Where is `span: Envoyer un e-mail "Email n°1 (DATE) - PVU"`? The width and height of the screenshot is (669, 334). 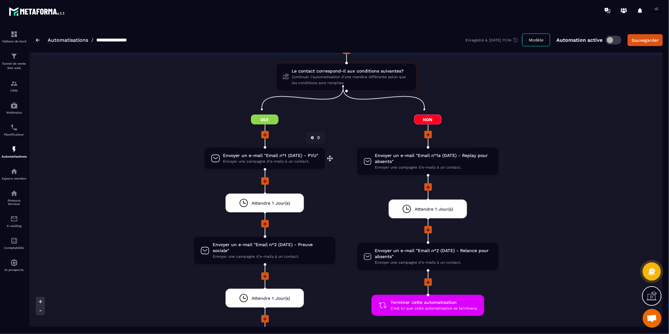
span: Envoyer un e-mail "Email n°1 (DATE) - PVU" is located at coordinates (271, 155).